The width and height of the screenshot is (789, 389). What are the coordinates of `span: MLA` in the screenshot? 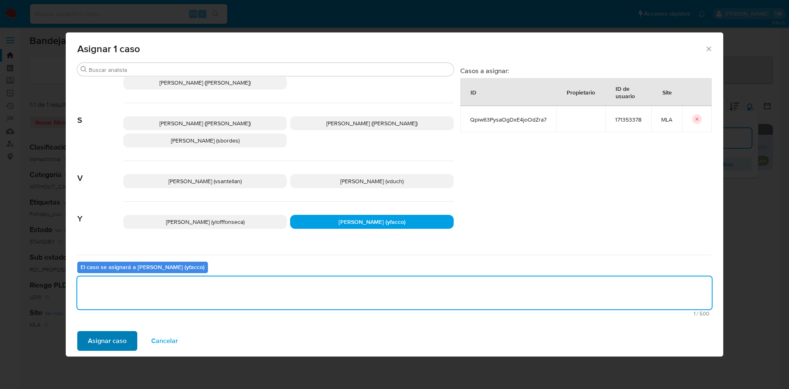 It's located at (666, 120).